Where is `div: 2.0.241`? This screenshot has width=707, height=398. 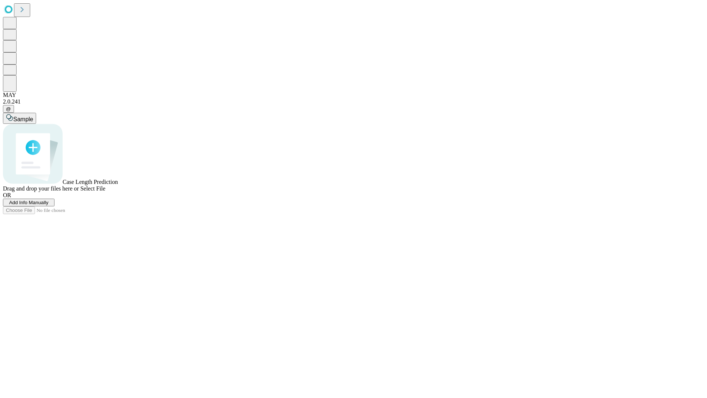
div: 2.0.241 is located at coordinates (353, 102).